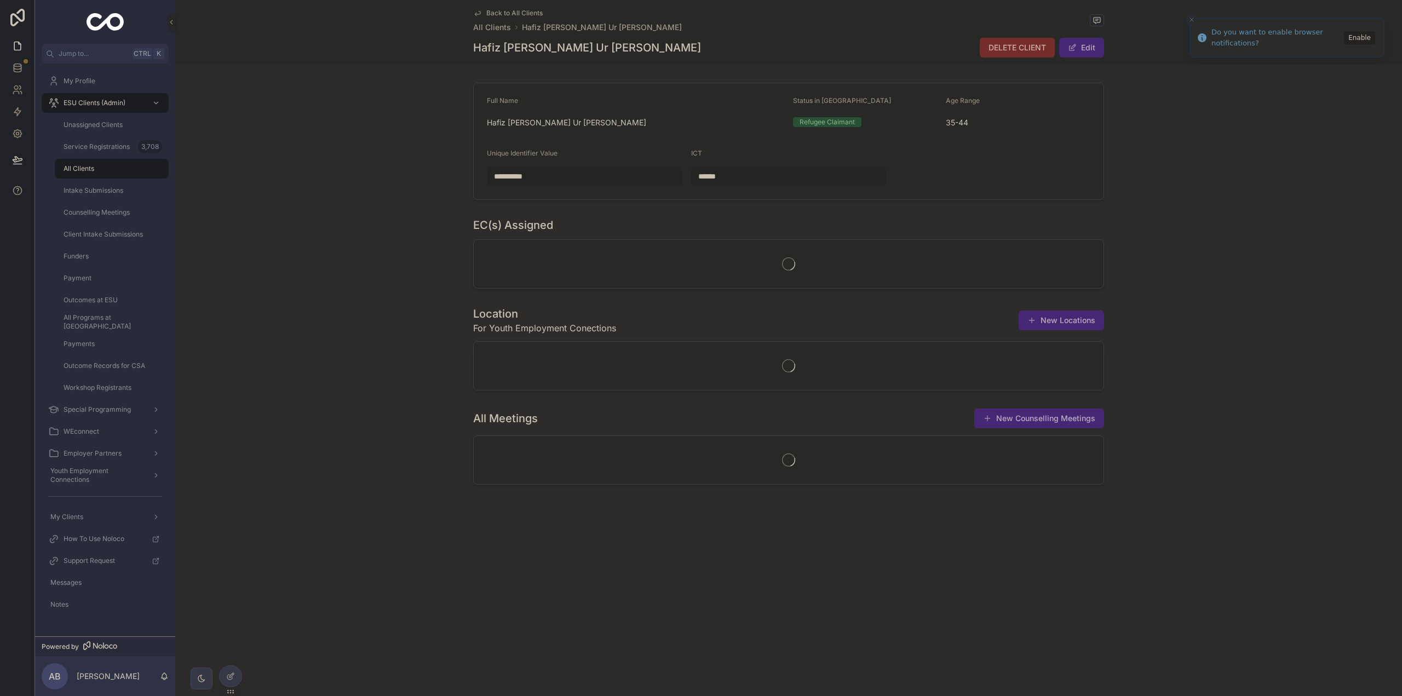 The height and width of the screenshot is (696, 1402). Describe the element at coordinates (67, 517) in the screenshot. I see `span: My Clients` at that location.